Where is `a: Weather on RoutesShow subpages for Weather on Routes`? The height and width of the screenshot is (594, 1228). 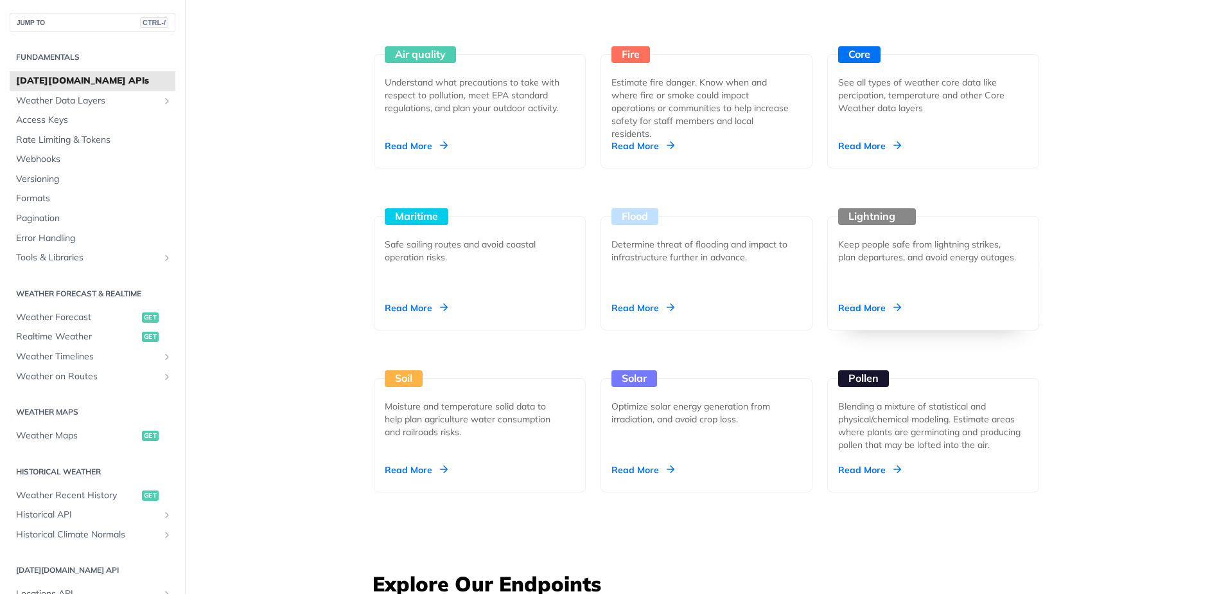
a: Weather on RoutesShow subpages for Weather on Routes is located at coordinates (93, 376).